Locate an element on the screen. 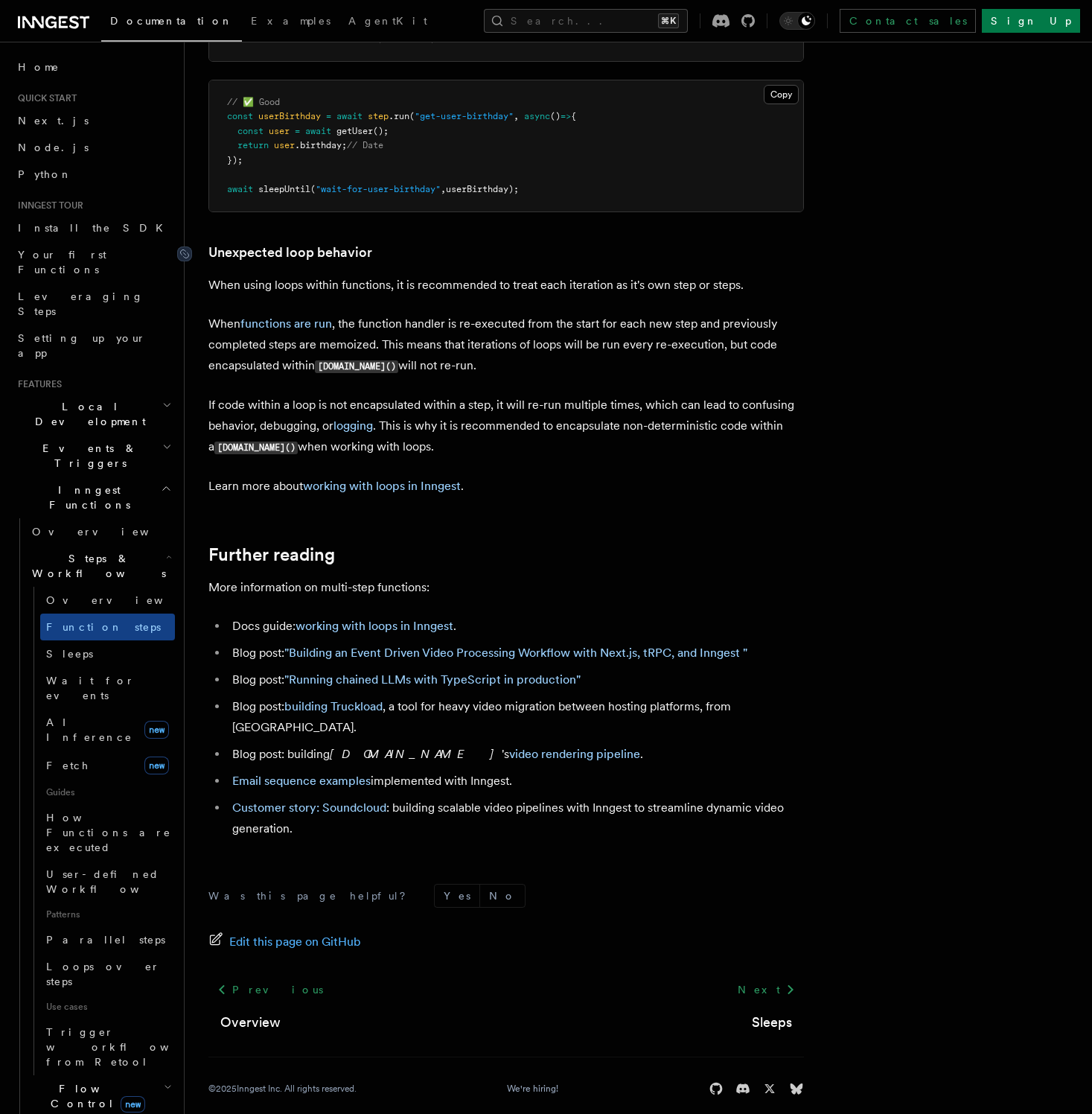  span: Features is located at coordinates (36, 384).